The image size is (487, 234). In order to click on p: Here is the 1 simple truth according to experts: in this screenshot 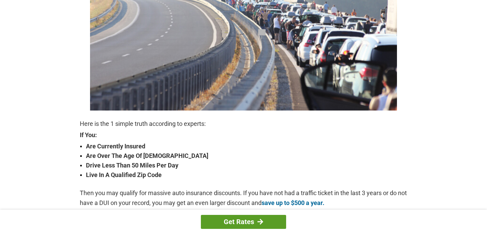, I will do `click(244, 124)`.